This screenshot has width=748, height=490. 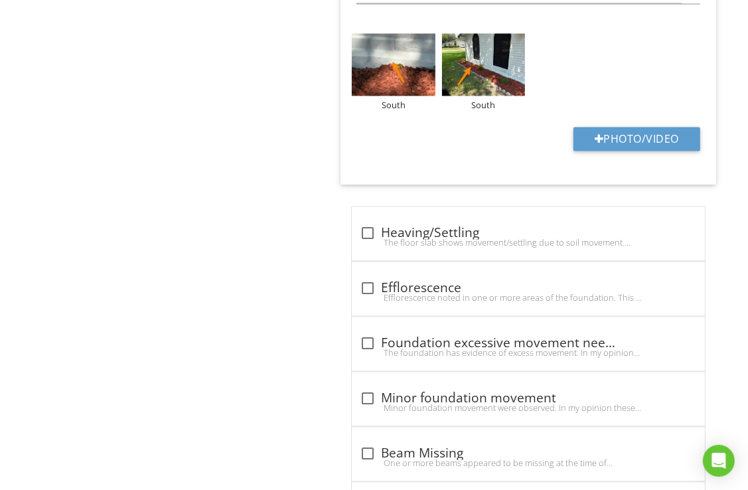 I want to click on div: One or more beams appeared to be missing at the time of inspection.Since recent foundation leveli..., so click(x=529, y=464).